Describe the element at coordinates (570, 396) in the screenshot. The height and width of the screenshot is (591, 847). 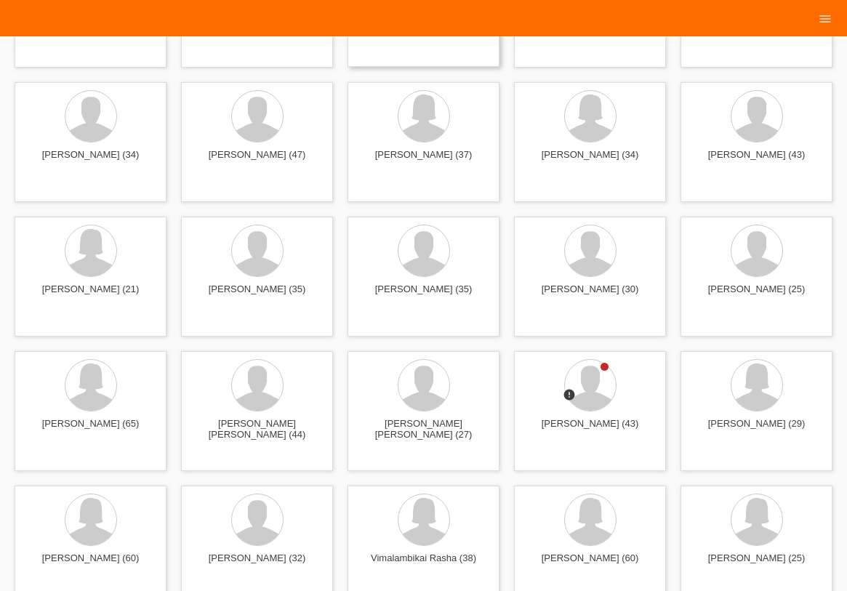
I see `div: Zurückgewiesen` at that location.